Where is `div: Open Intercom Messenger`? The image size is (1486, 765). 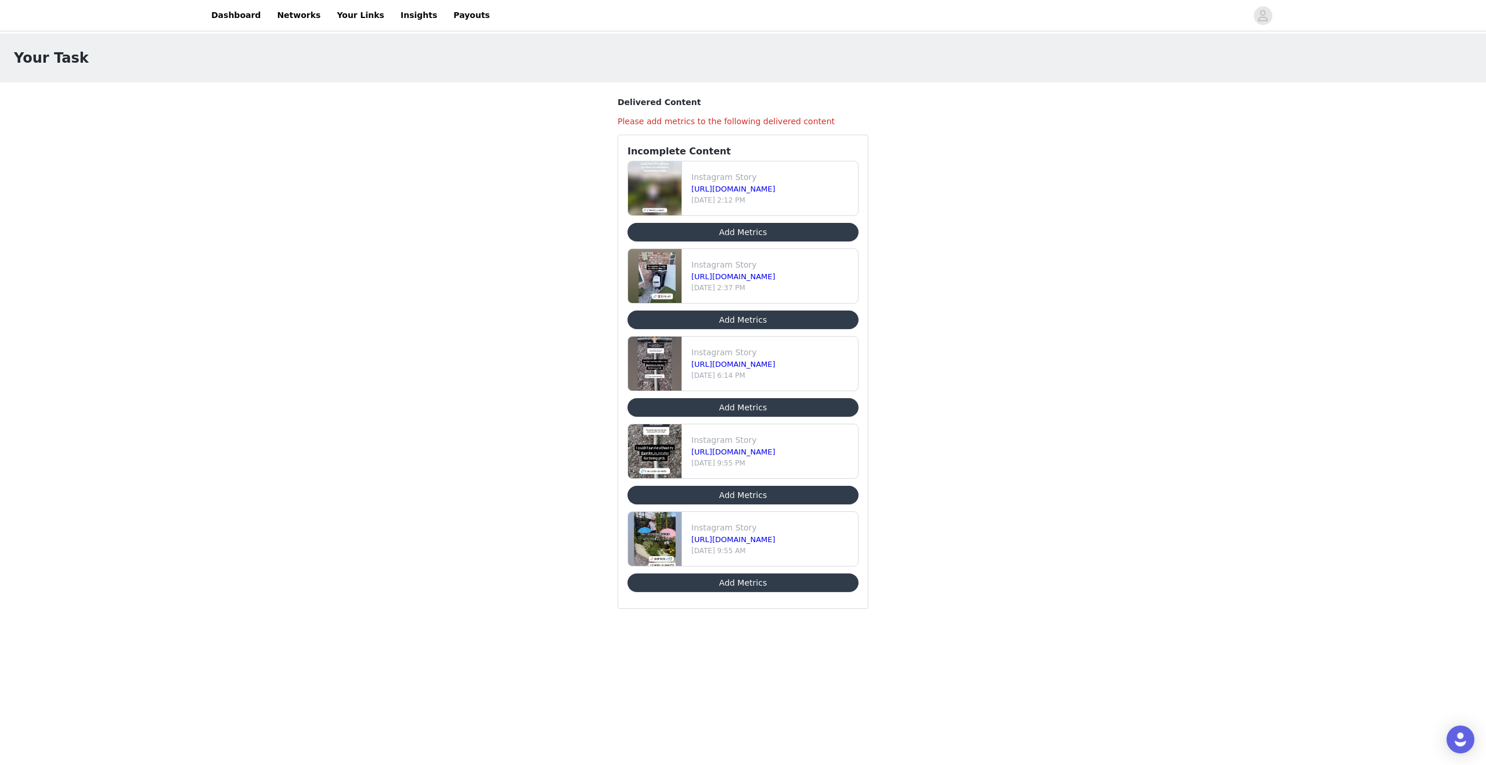
div: Open Intercom Messenger is located at coordinates (1460, 739).